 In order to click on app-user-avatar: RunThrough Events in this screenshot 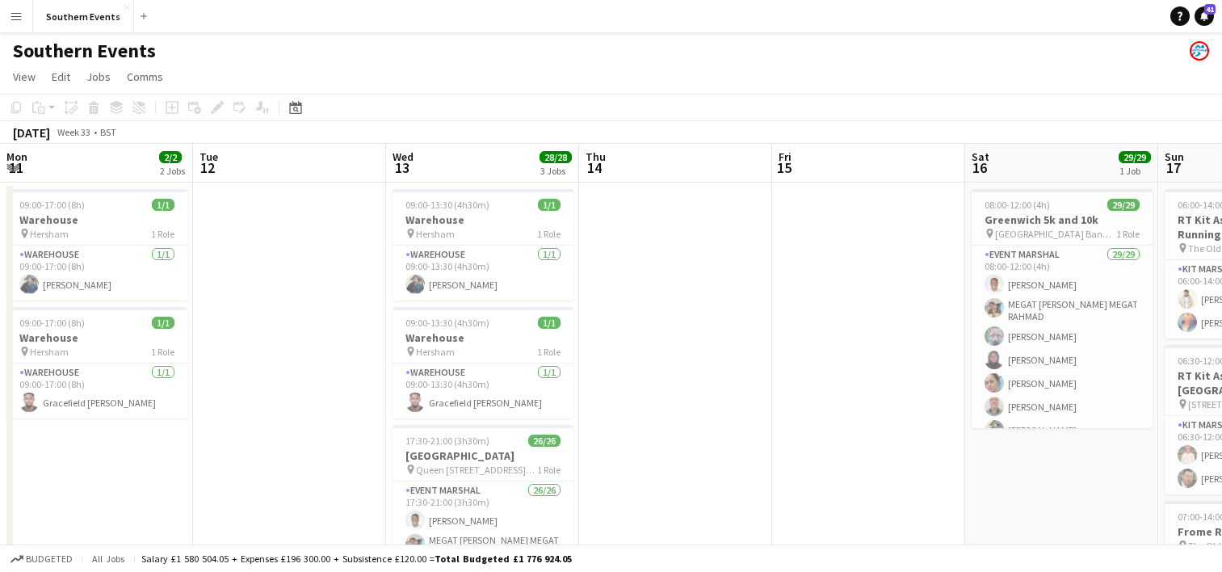, I will do `click(1200, 51)`.